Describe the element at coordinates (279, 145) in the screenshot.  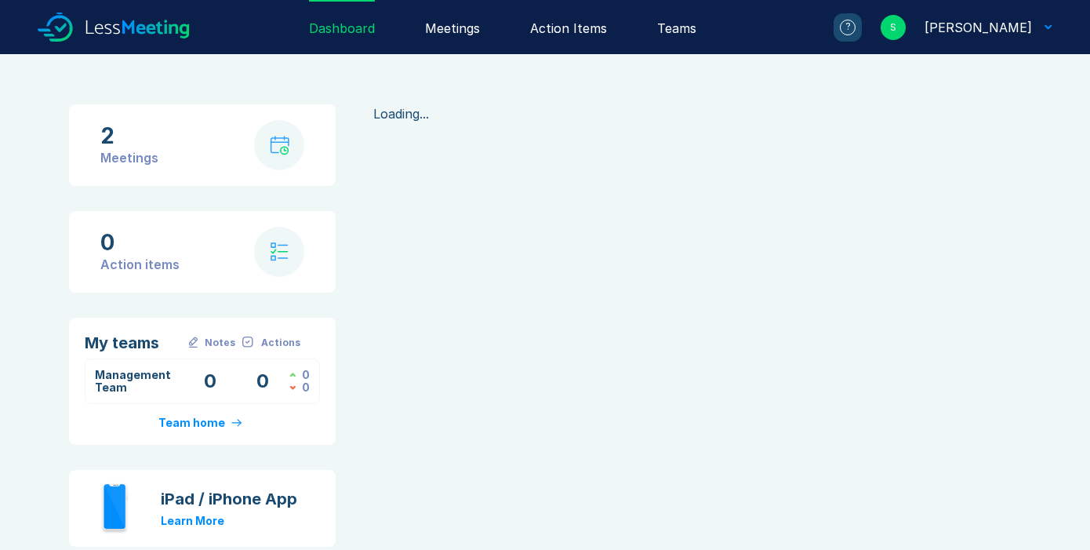
I see `img: calendar-with-clock.svg` at that location.